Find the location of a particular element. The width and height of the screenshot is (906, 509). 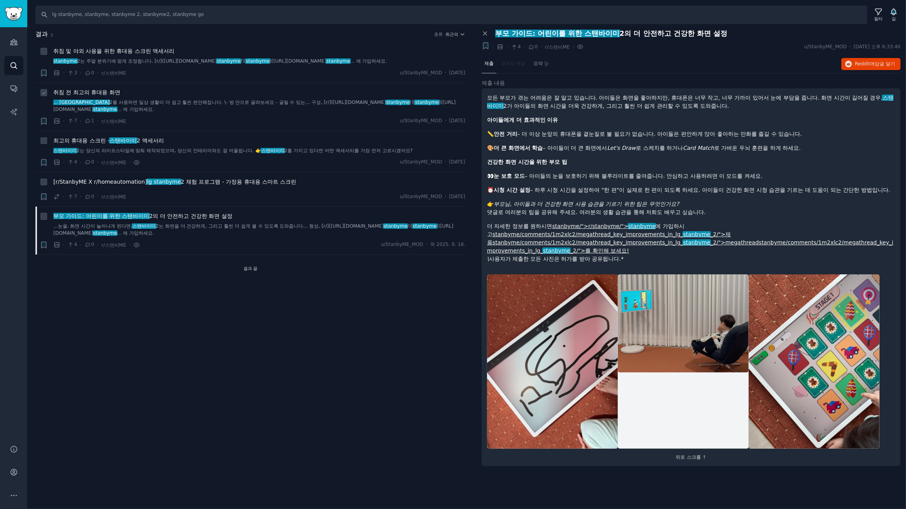

font: 2 체험 프로그램 - 가정용 휴대용 스마트 스크린 is located at coordinates (238, 182).